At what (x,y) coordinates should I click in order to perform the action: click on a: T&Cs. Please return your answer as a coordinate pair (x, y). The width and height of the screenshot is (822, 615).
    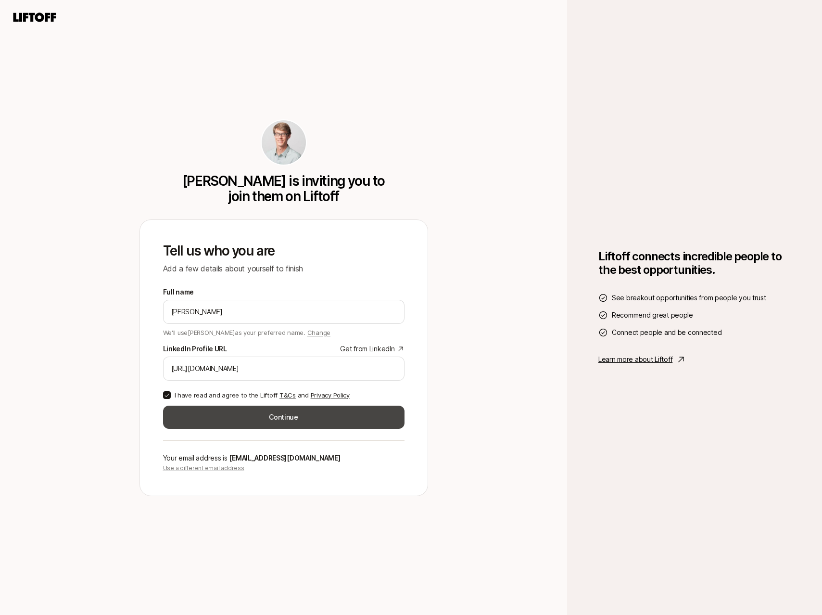
    Looking at the image, I should click on (288, 395).